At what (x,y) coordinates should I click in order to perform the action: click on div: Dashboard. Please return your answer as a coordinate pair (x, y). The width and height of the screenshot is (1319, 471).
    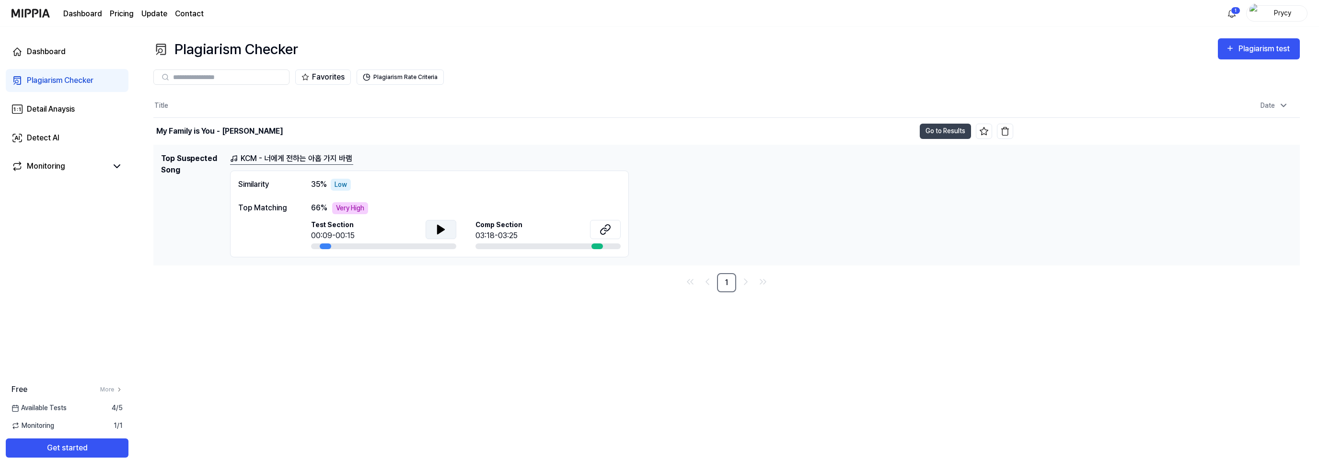
    Looking at the image, I should click on (46, 52).